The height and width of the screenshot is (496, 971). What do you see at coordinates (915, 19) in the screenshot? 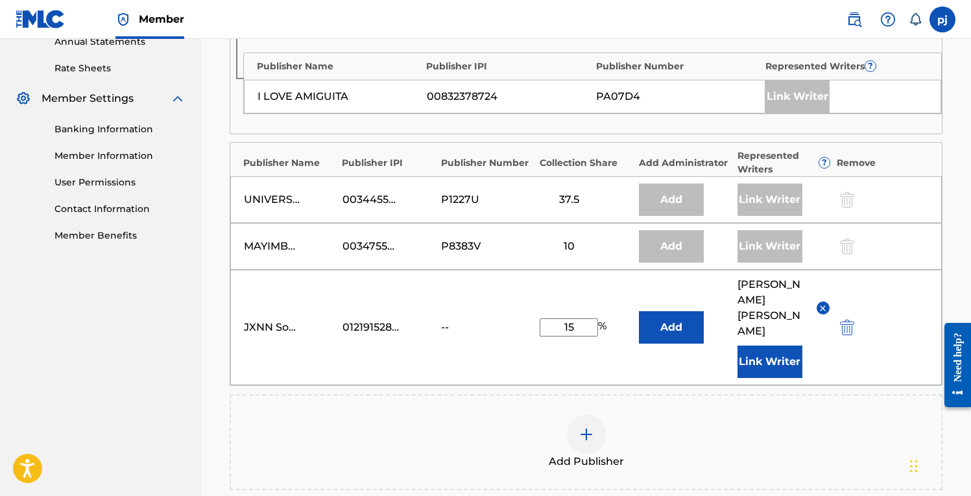
I see `div: Notifications` at bounding box center [915, 19].